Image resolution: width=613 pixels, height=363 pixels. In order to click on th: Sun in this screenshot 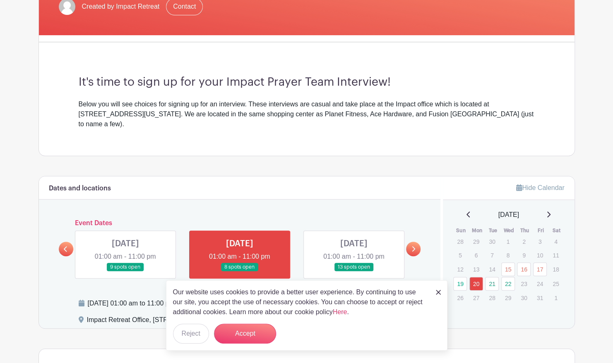, I will do `click(461, 231)`.